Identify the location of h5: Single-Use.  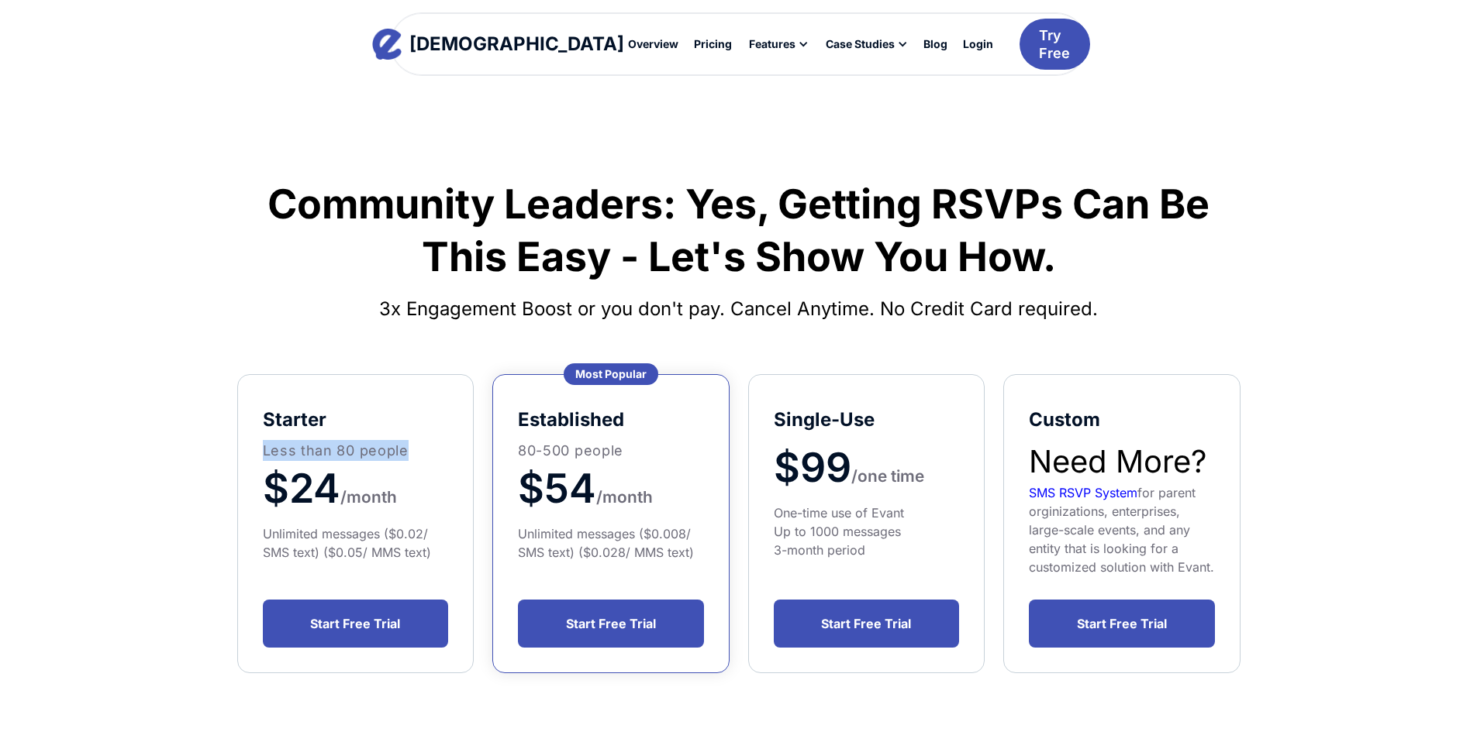
(867, 420).